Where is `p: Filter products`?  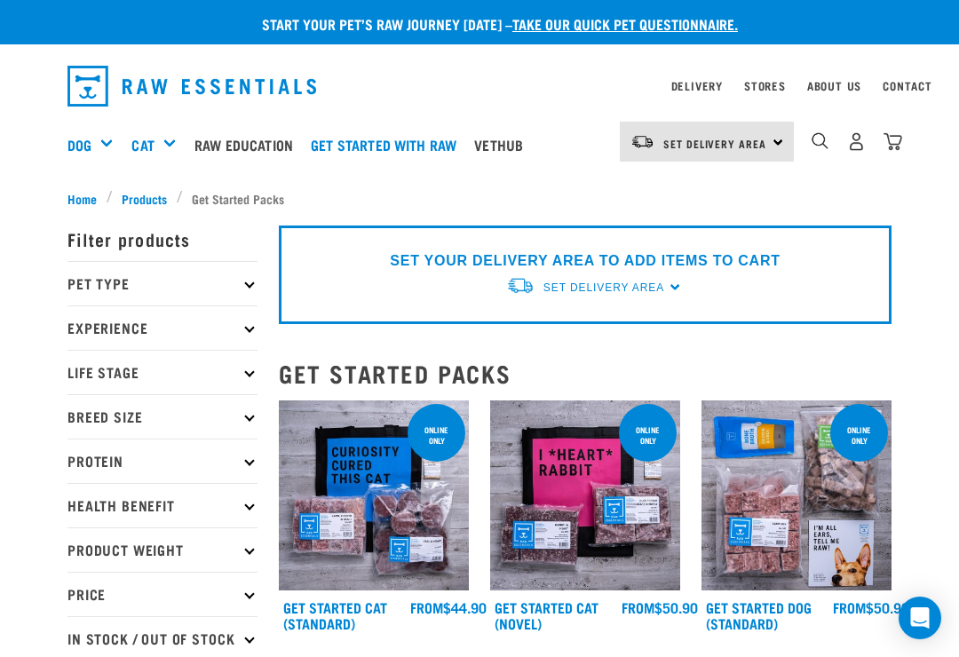
p: Filter products is located at coordinates (162, 239).